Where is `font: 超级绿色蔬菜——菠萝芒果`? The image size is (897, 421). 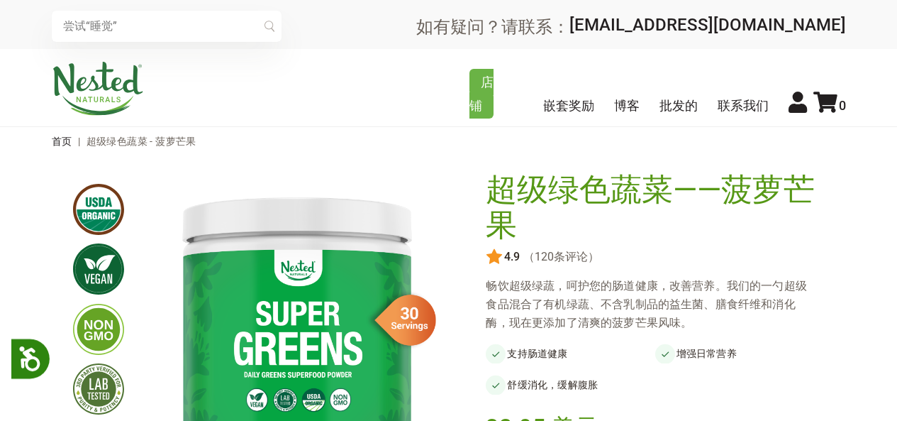
font: 超级绿色蔬菜——菠萝芒果 is located at coordinates (650, 207).